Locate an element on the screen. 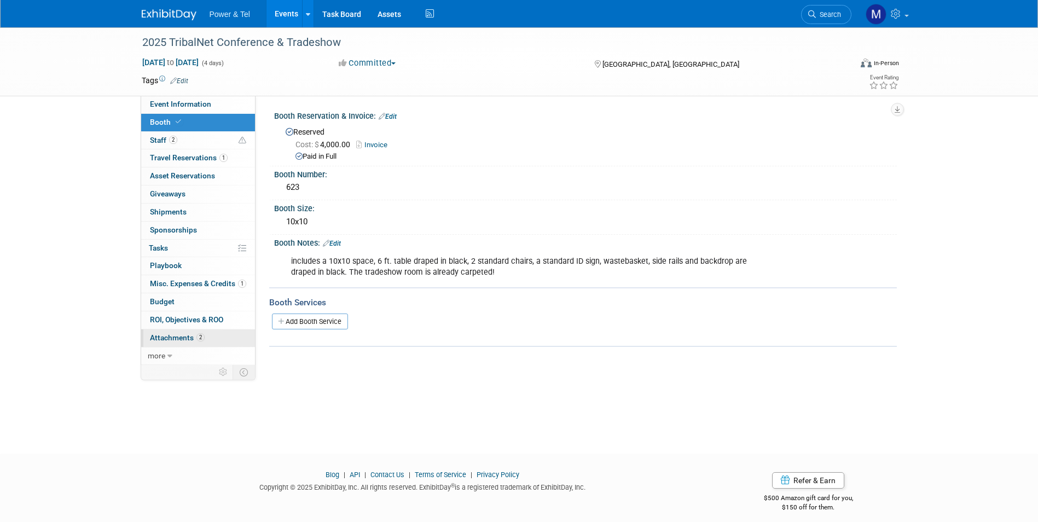  span: Sponsorships is located at coordinates (173, 230).